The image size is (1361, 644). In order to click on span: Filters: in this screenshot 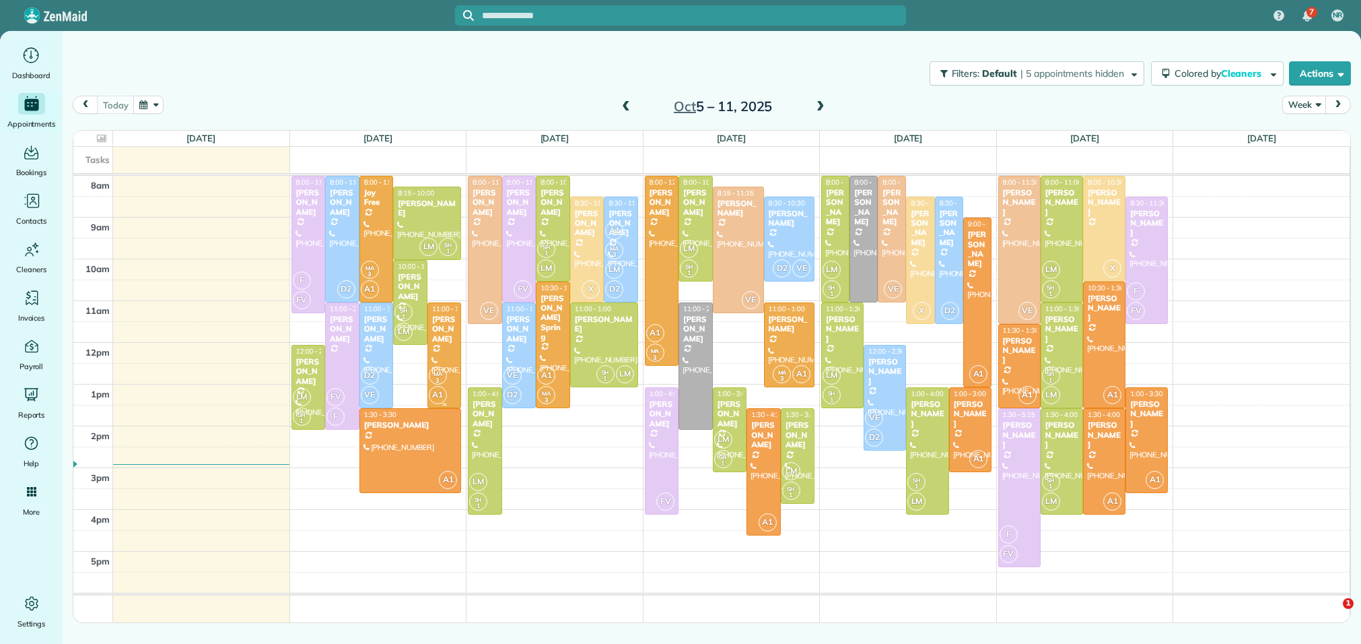, I will do `click(966, 73)`.